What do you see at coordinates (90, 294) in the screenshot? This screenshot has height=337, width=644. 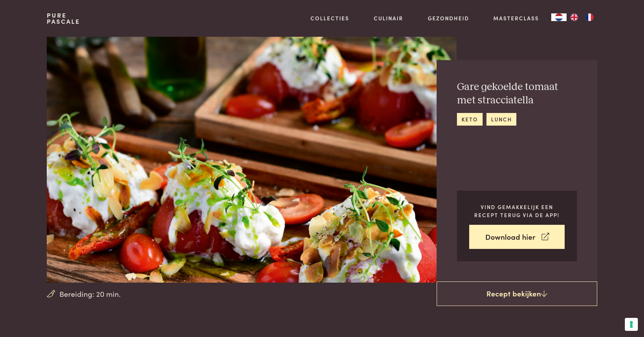 I see `span: Bereiding: 20 min.` at bounding box center [90, 294].